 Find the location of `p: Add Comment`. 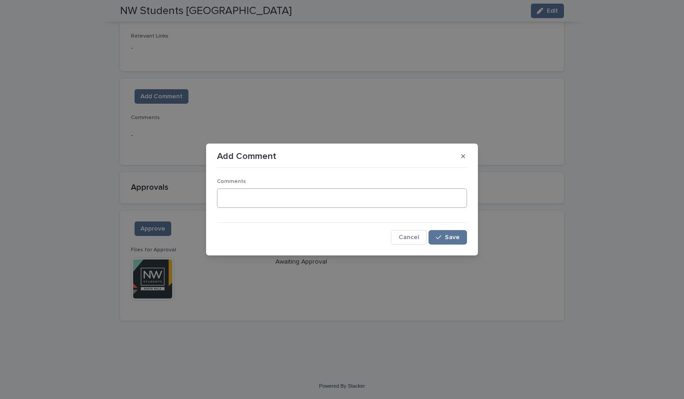

p: Add Comment is located at coordinates (246, 156).